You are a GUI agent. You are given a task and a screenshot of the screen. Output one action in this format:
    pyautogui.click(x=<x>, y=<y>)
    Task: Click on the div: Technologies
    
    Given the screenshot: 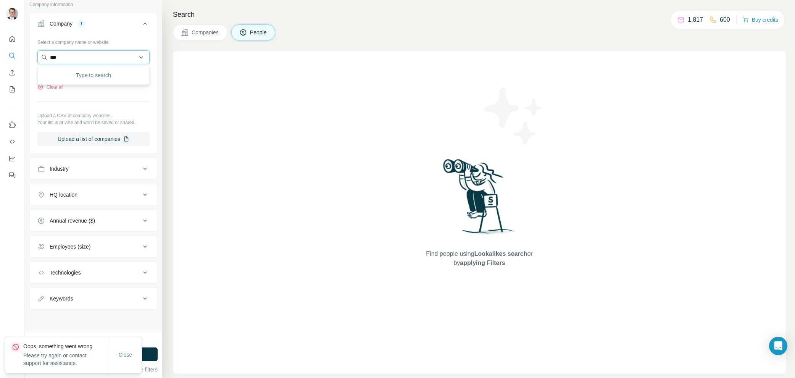 What is the action you would take?
    pyautogui.click(x=65, y=272)
    